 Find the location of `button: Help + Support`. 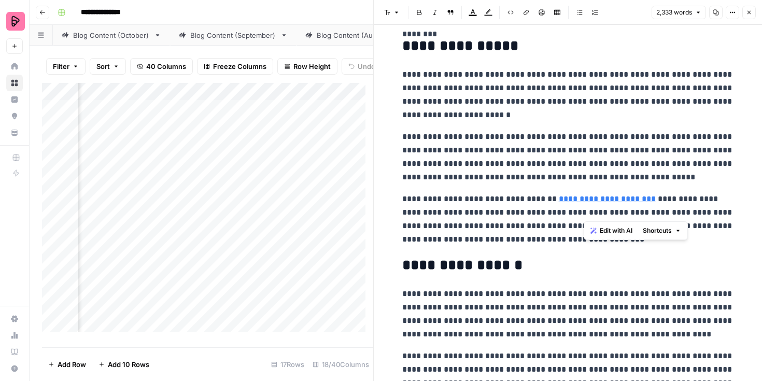

button: Help + Support is located at coordinates (15, 369).